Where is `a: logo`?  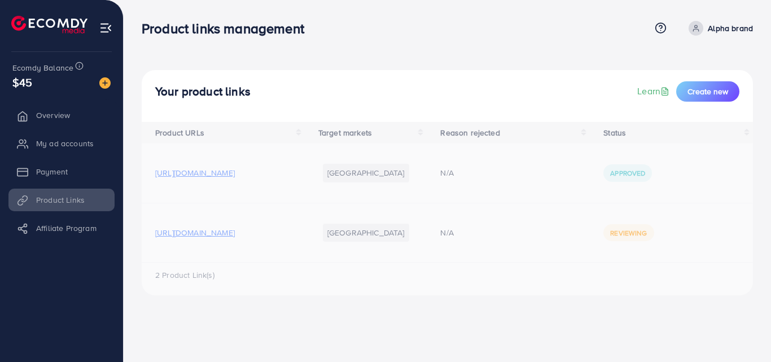
a: logo is located at coordinates (49, 24).